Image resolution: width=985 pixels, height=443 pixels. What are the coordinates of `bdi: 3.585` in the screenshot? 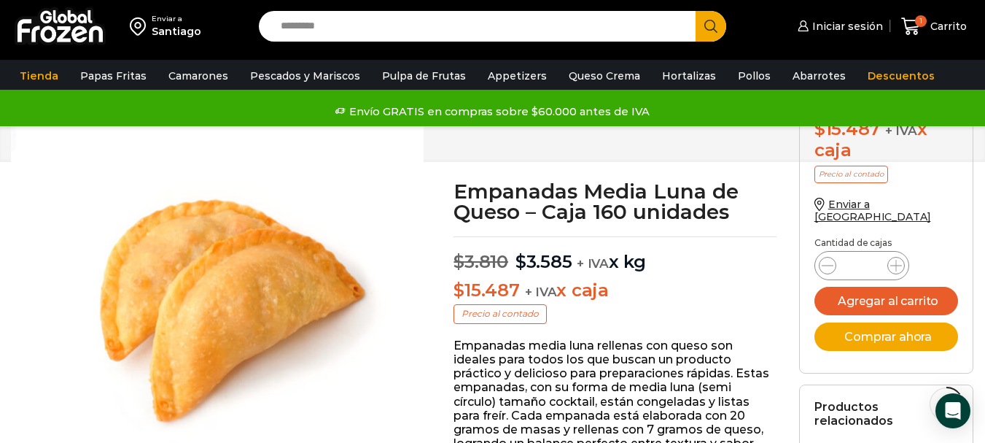 It's located at (544, 261).